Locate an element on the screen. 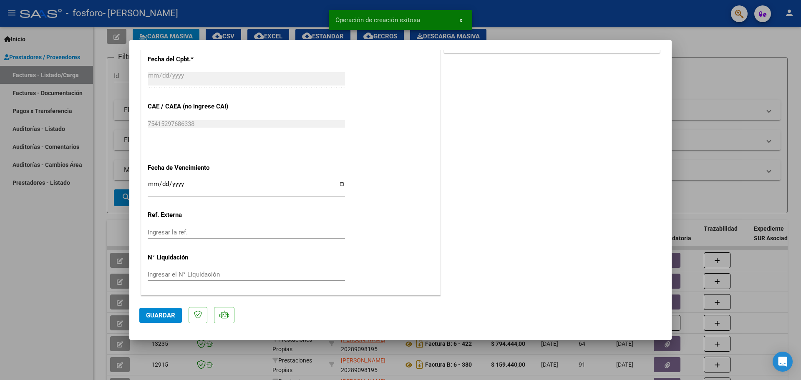 Image resolution: width=801 pixels, height=380 pixels. p: Fecha del Cpbt. is located at coordinates (191, 59).